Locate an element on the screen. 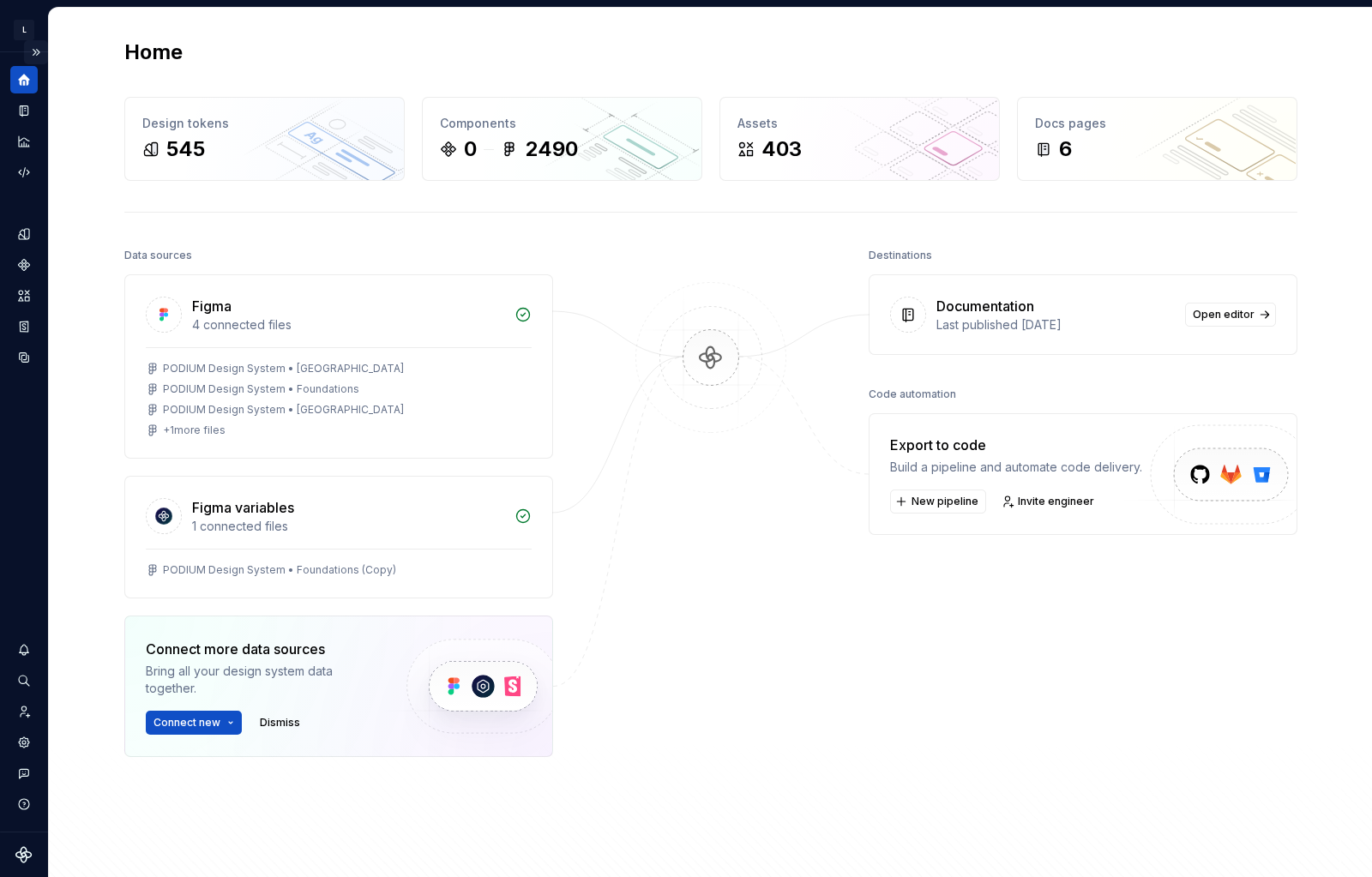 The image size is (1372, 877). button: Contact support is located at coordinates (24, 774).